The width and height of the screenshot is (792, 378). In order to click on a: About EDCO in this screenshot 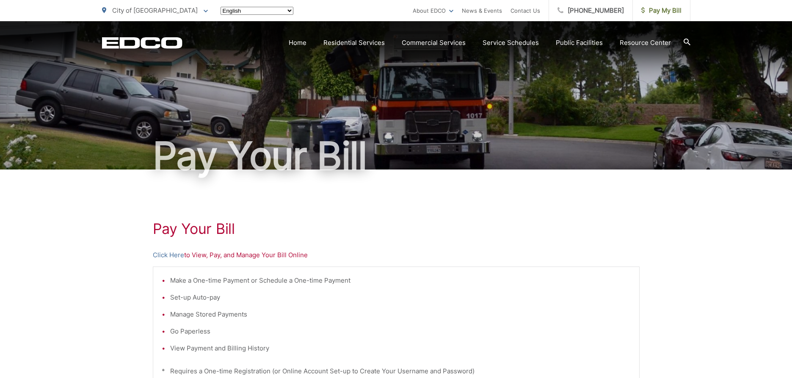, I will do `click(433, 11)`.